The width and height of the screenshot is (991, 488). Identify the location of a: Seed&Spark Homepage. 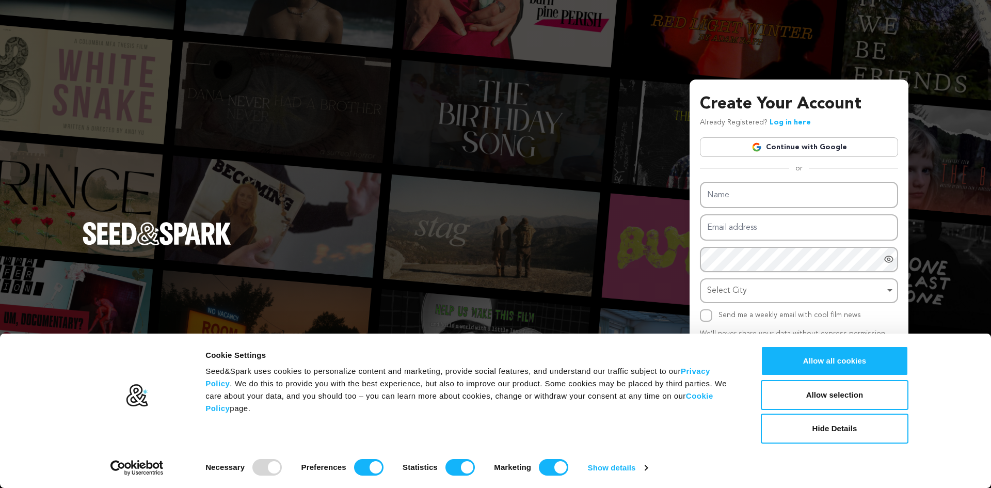
(157, 244).